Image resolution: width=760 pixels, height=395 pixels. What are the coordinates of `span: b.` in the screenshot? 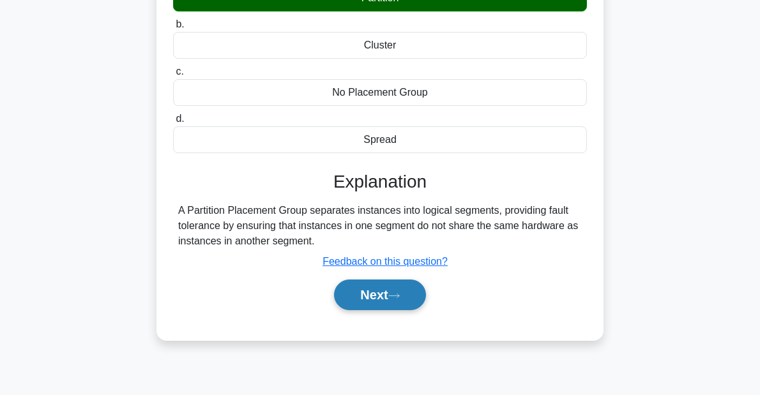 It's located at (179, 24).